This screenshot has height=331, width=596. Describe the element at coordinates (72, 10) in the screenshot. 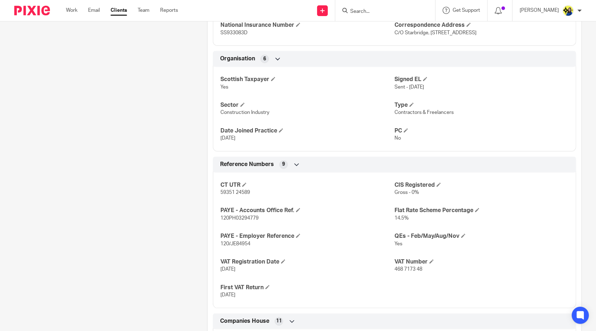

I see `a: Work` at that location.